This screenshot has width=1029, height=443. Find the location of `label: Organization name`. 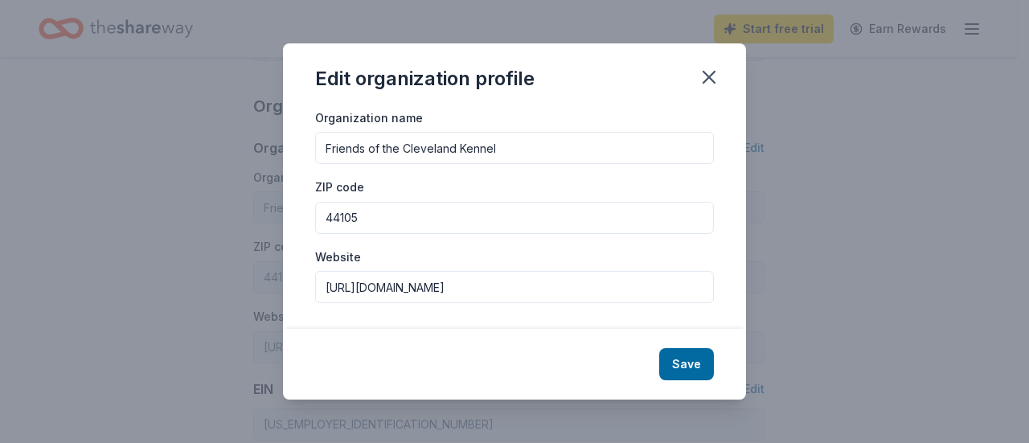

label: Organization name is located at coordinates (369, 118).